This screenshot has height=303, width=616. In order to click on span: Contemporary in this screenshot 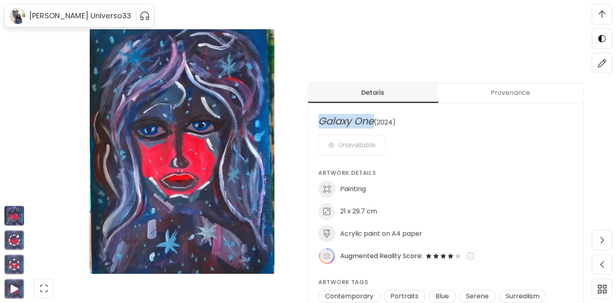, I will do `click(349, 296)`.